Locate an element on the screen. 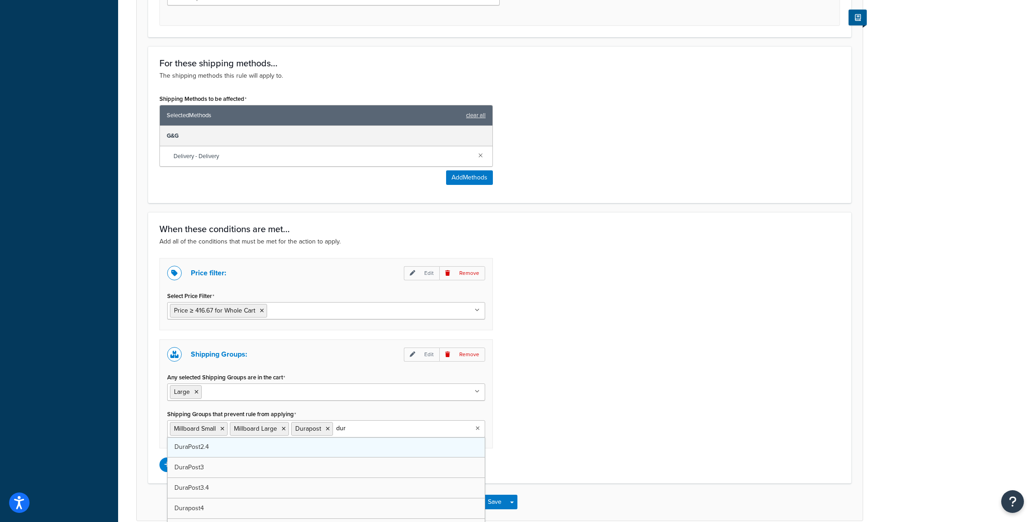 The width and height of the screenshot is (1033, 522). a: DuraPost2.4 is located at coordinates (326, 447).